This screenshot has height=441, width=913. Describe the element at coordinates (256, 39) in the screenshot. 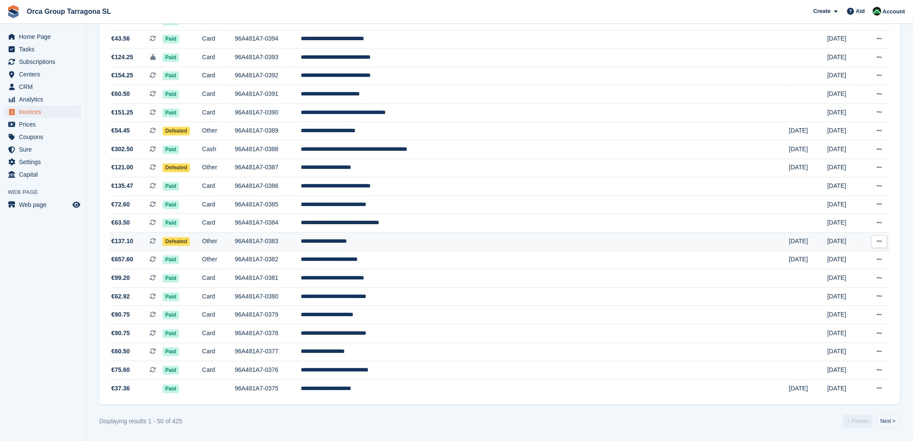

I see `font: 96A481A7-0394` at that location.